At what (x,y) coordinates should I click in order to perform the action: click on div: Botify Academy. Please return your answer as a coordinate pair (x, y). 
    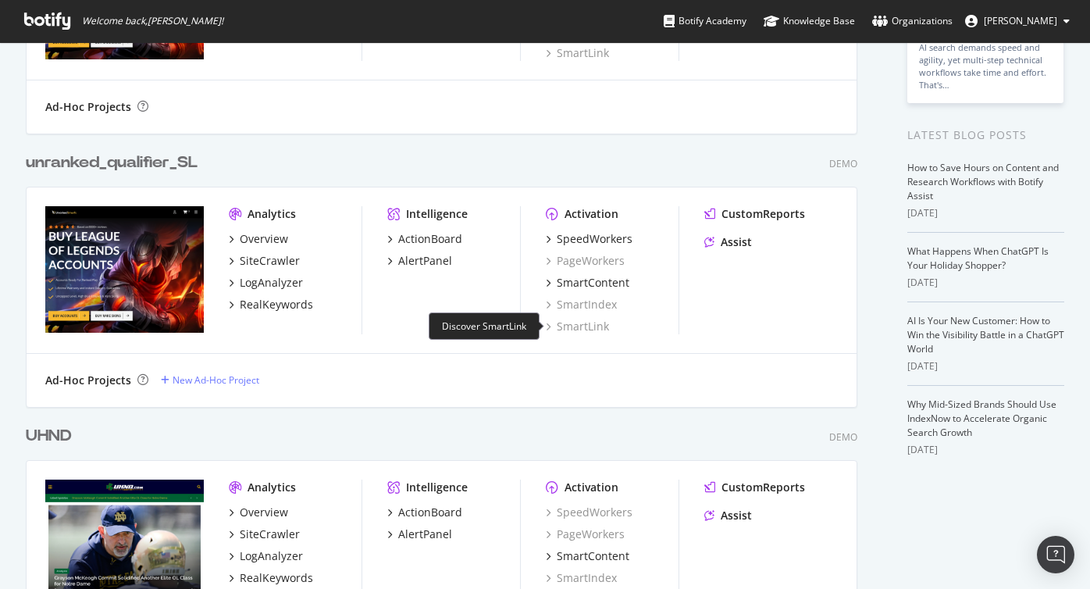
    Looking at the image, I should click on (705, 21).